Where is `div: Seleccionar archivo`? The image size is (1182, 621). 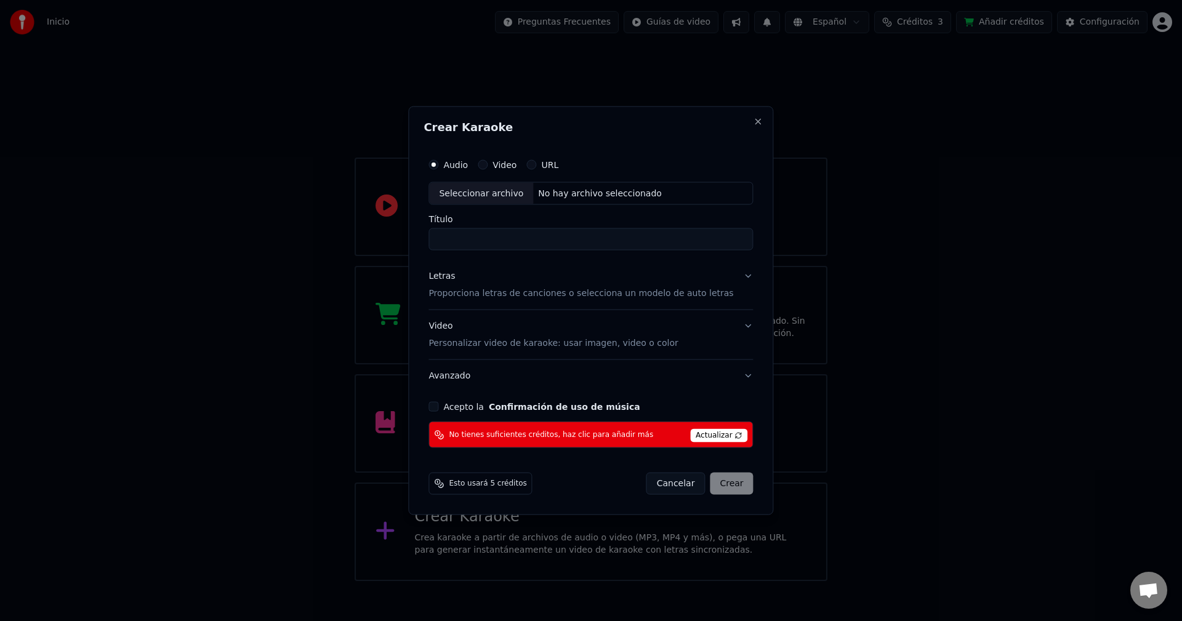 div: Seleccionar archivo is located at coordinates (481, 193).